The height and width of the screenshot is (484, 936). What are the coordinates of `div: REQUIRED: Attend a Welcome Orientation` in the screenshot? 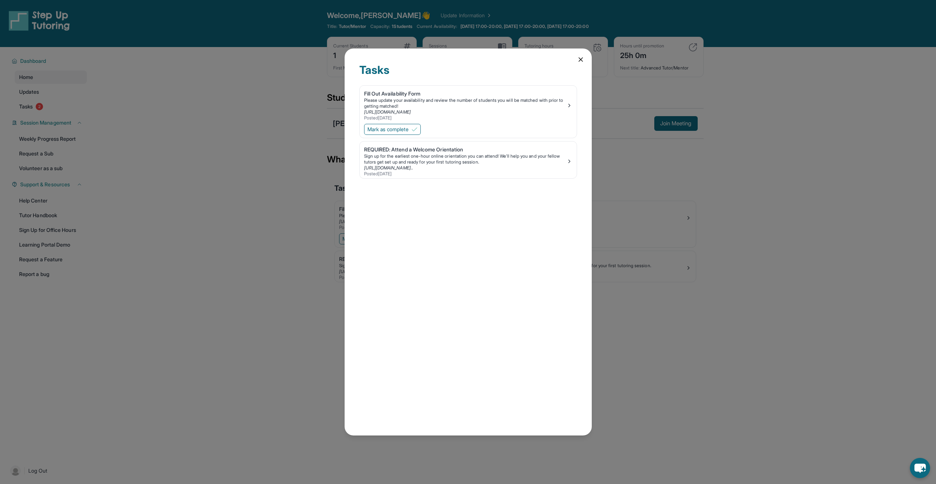 It's located at (465, 150).